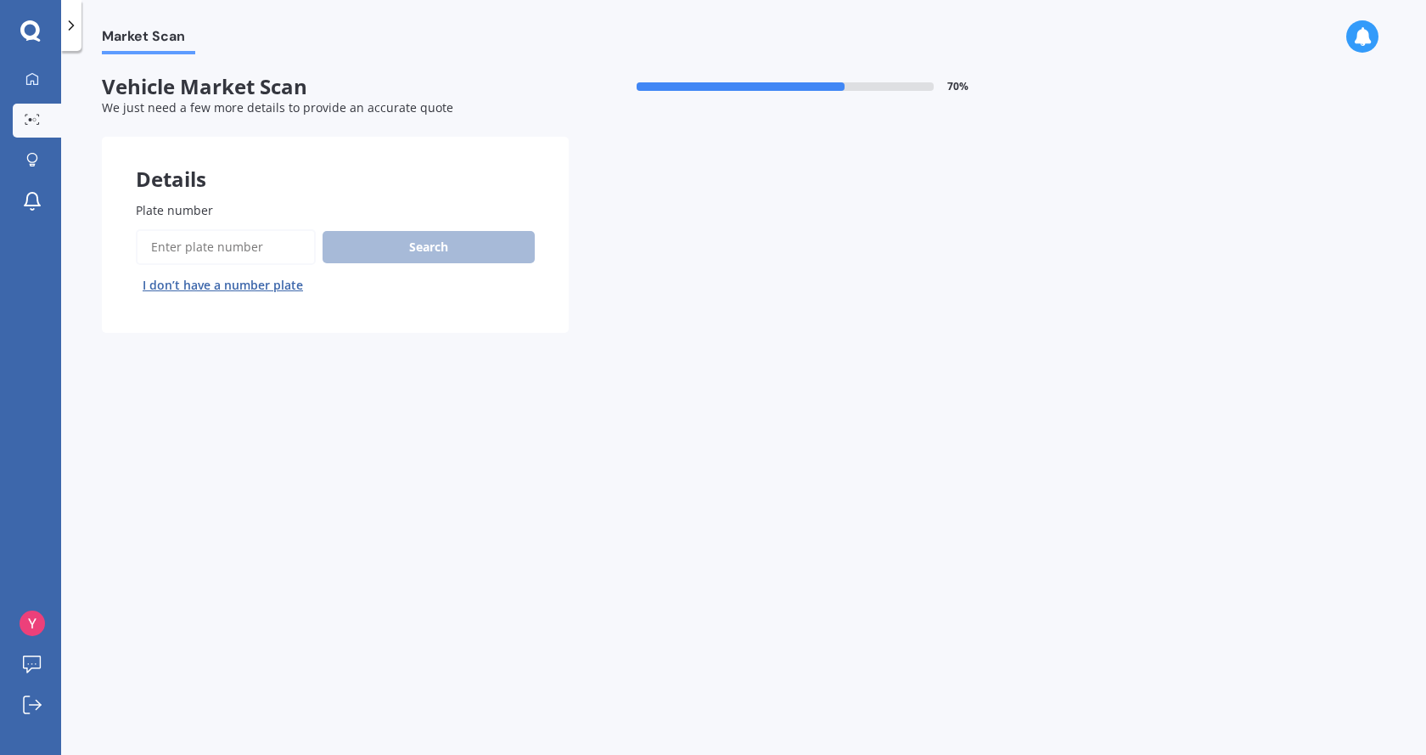 This screenshot has width=1426, height=755. I want to click on div: Details, so click(335, 162).